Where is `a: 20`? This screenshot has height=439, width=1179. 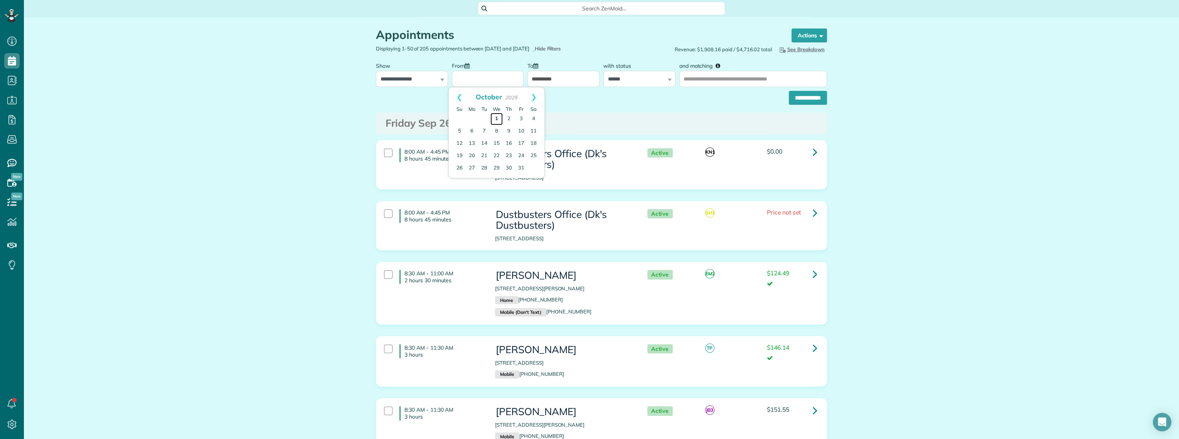 a: 20 is located at coordinates (472, 156).